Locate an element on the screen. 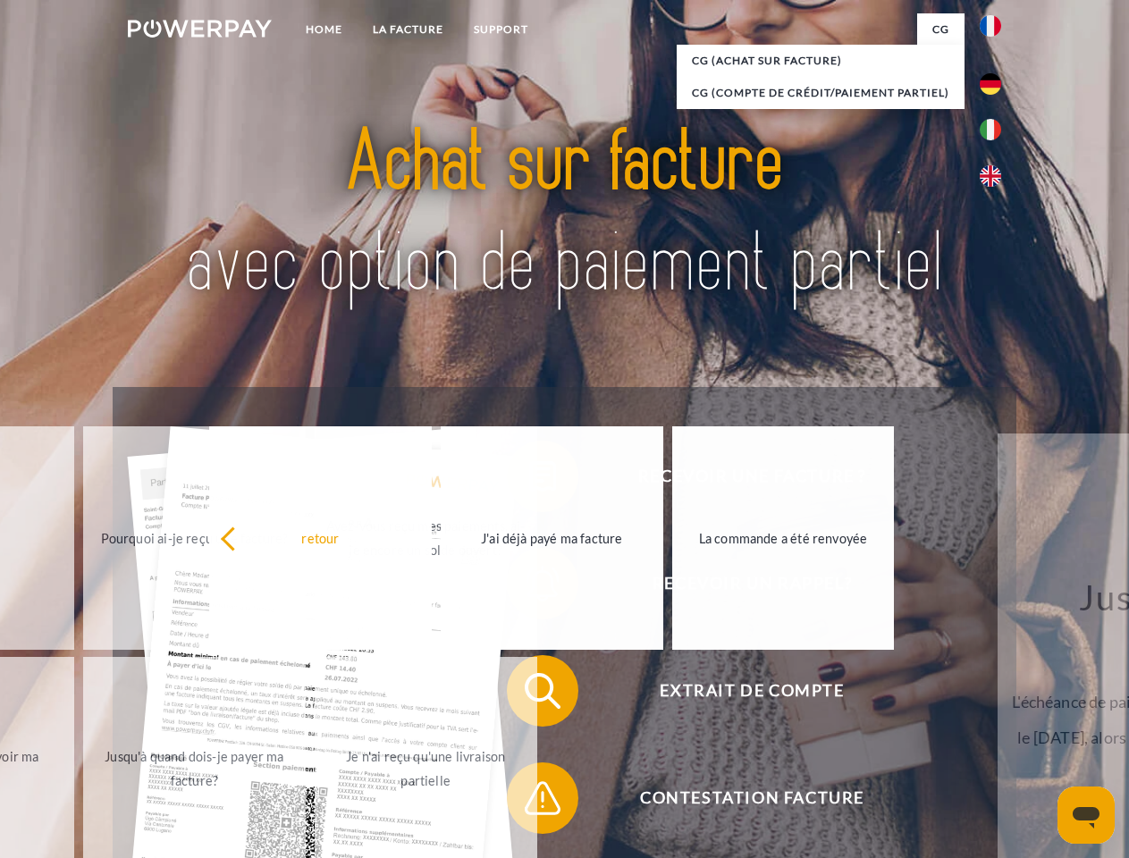 This screenshot has height=858, width=1129. a: Support is located at coordinates (501, 30).